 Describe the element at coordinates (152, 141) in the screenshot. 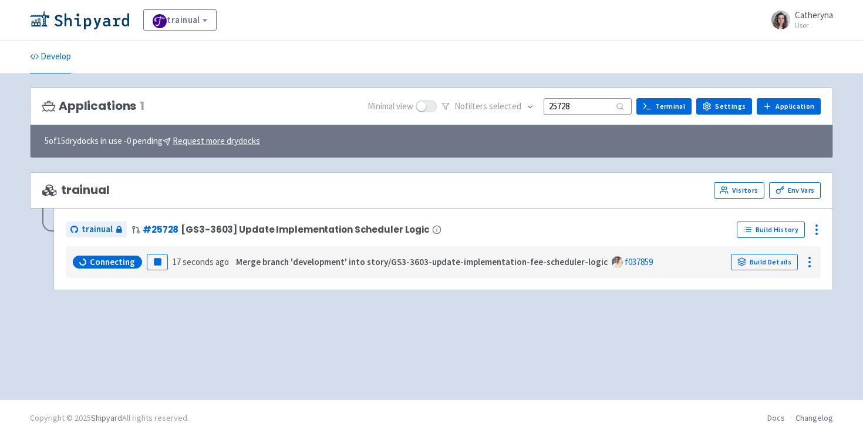

I see `span: 5 of 15 drydocks in use - 0 pending` at that location.